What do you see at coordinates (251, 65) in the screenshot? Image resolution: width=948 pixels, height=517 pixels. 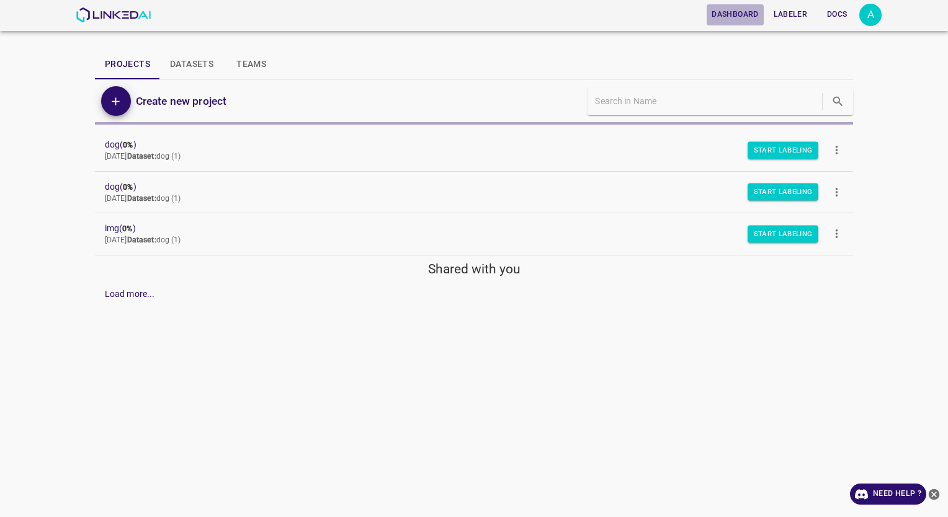 I see `button: Teams` at bounding box center [251, 65].